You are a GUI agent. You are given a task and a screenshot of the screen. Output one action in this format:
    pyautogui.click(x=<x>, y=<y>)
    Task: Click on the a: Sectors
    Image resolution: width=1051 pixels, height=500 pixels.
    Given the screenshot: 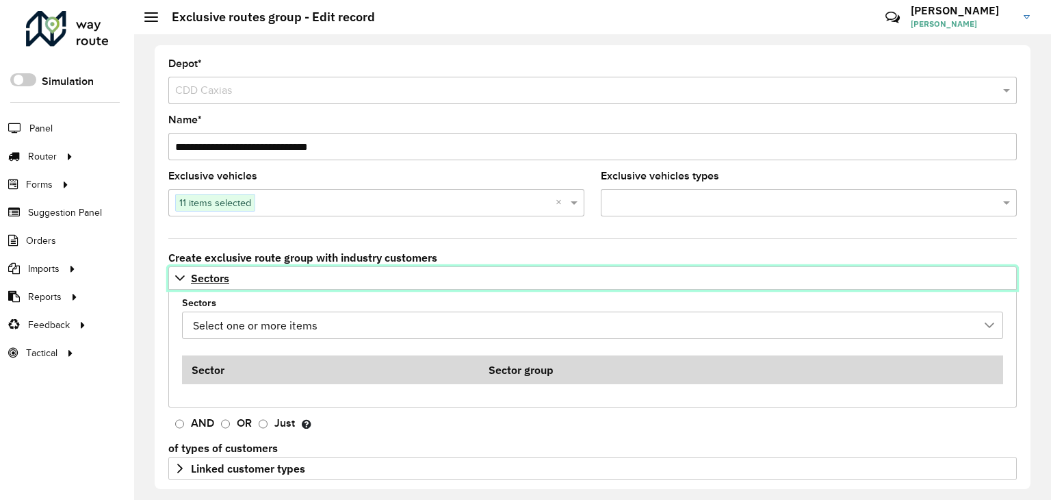 What is the action you would take?
    pyautogui.click(x=593, y=278)
    